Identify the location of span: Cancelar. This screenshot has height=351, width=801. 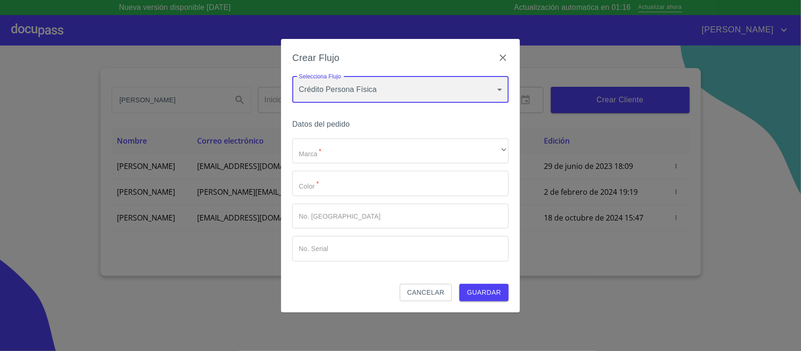
(426, 292).